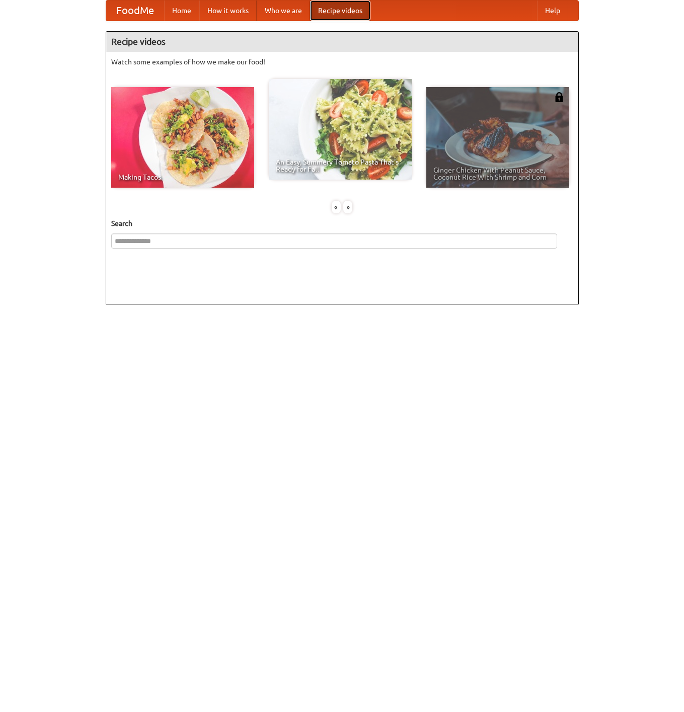  Describe the element at coordinates (553, 11) in the screenshot. I see `a: Help` at that location.